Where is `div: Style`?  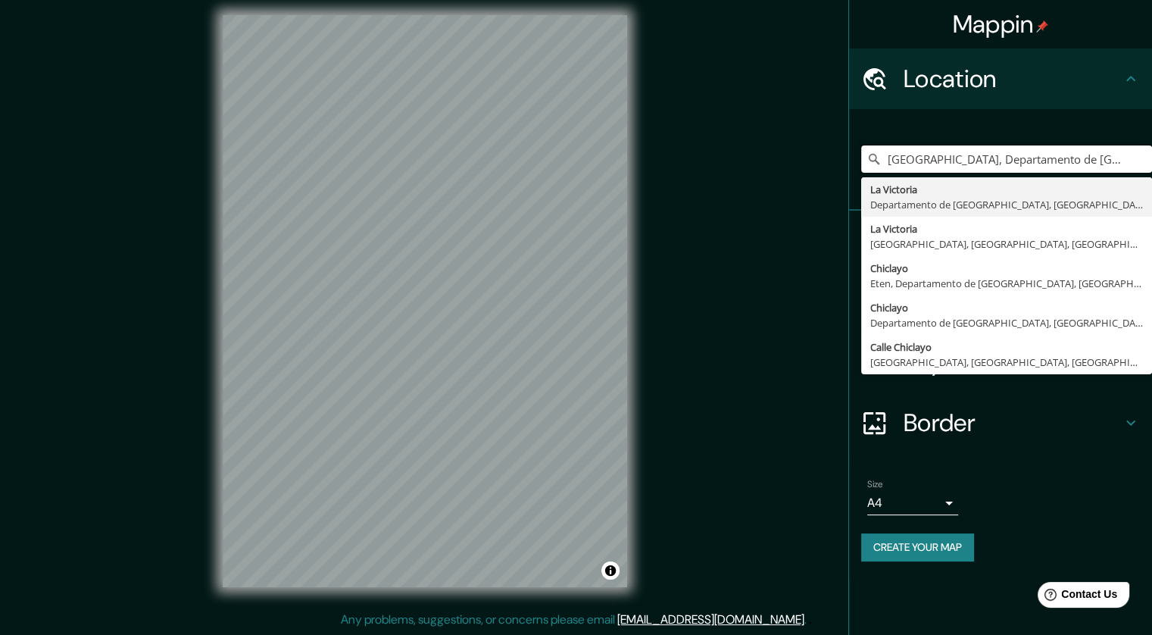 div: Style is located at coordinates (1001, 302).